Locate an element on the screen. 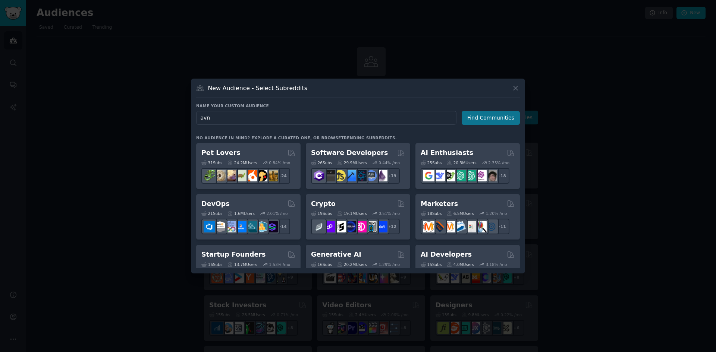 The image size is (716, 352). img: MarketingResearch is located at coordinates (481, 227).